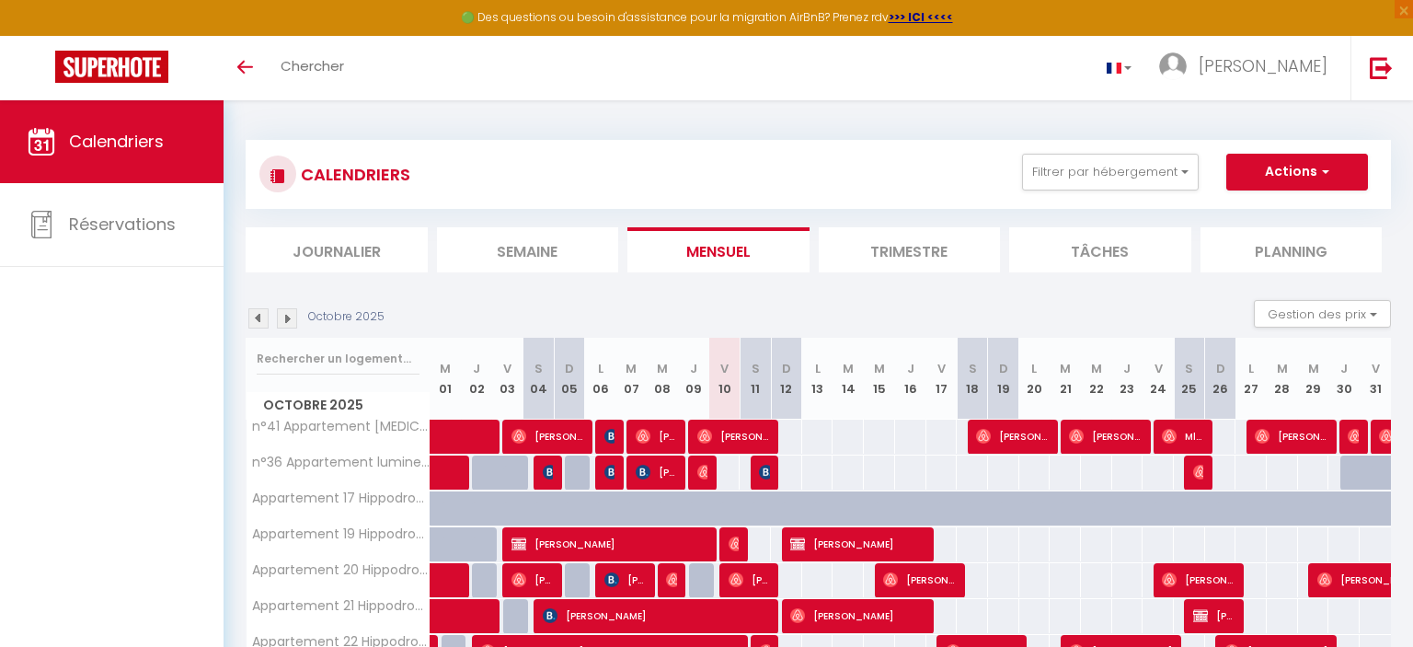 This screenshot has width=1413, height=647. What do you see at coordinates (353, 174) in the screenshot?
I see `h3: CALENDRIERS` at bounding box center [353, 174].